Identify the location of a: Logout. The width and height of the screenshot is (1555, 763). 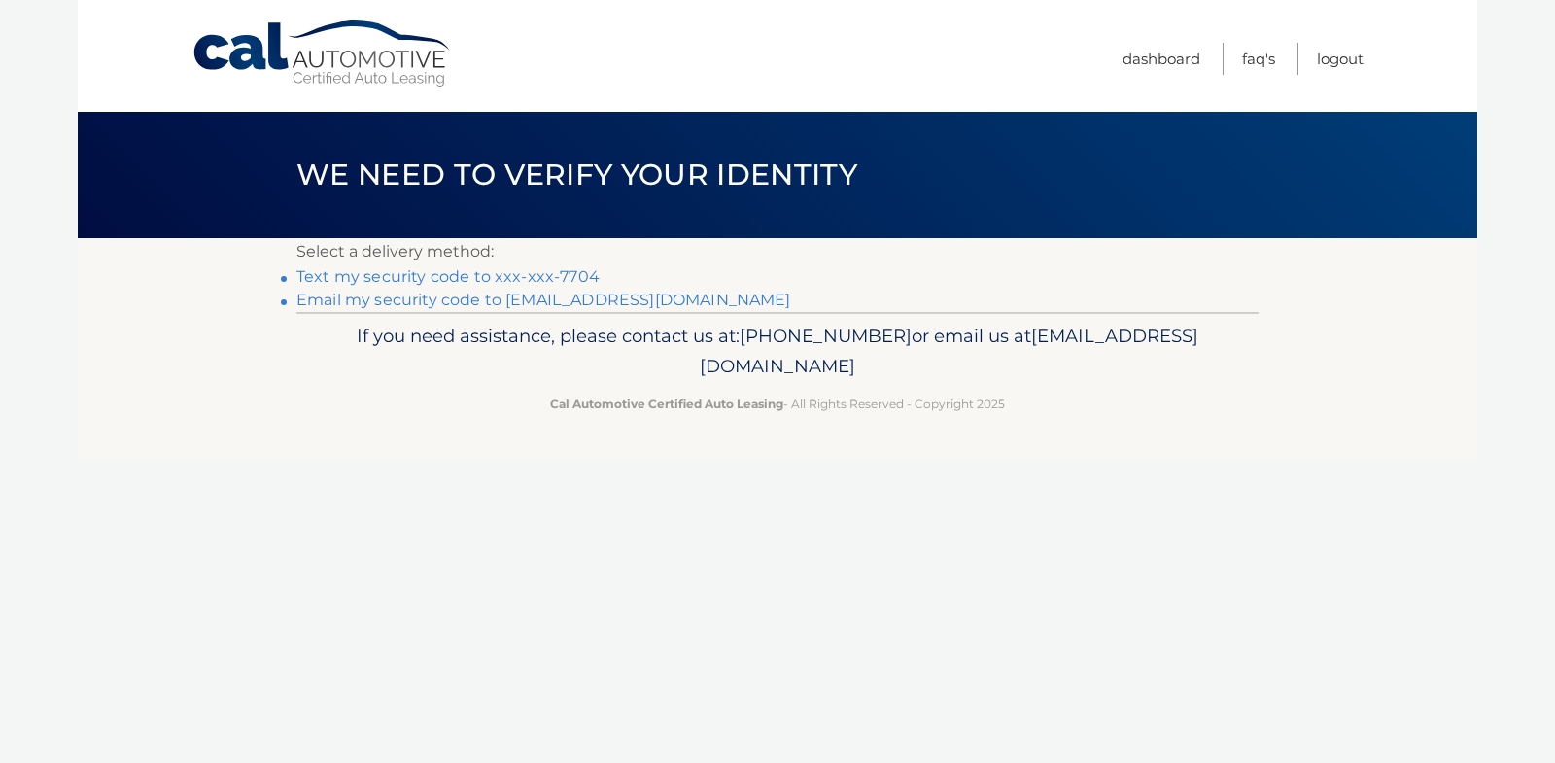
(1340, 58).